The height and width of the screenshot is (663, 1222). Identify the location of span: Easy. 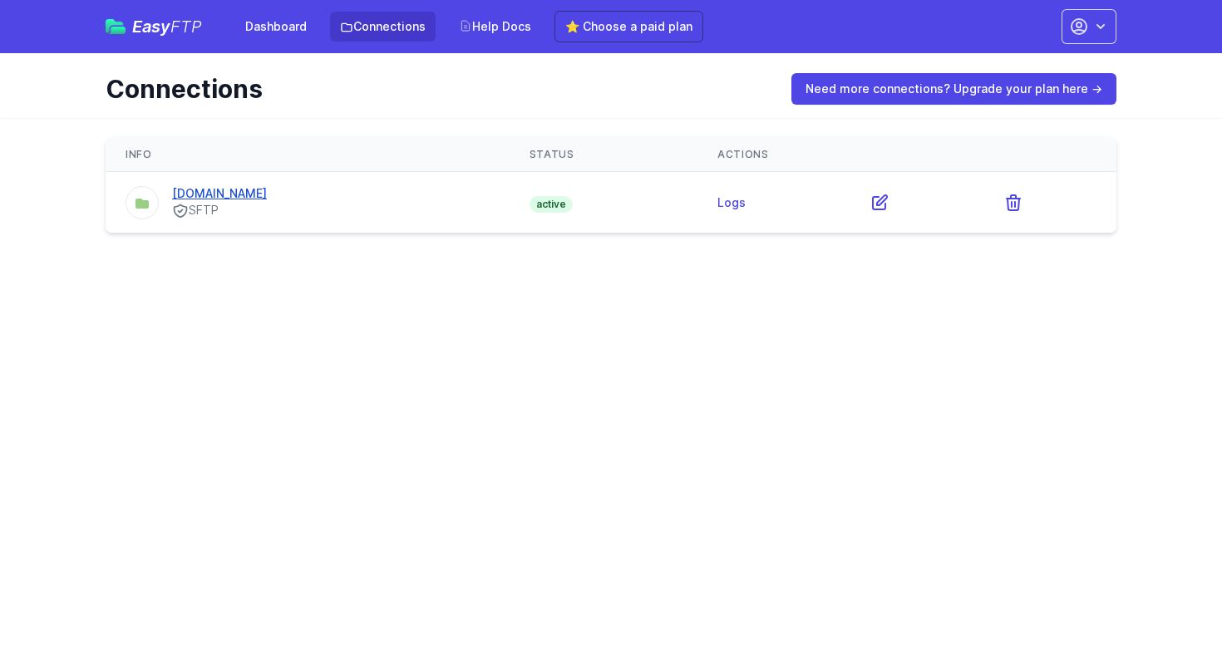
(167, 27).